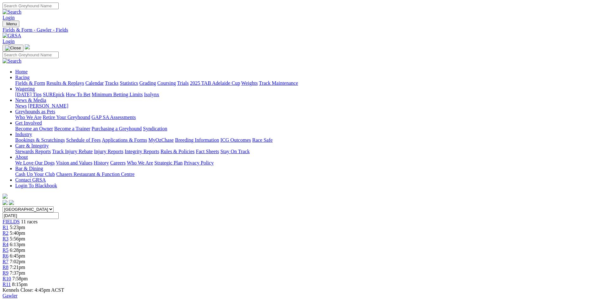 The width and height of the screenshot is (604, 299). What do you see at coordinates (11, 24) in the screenshot?
I see `span: Menu` at bounding box center [11, 24].